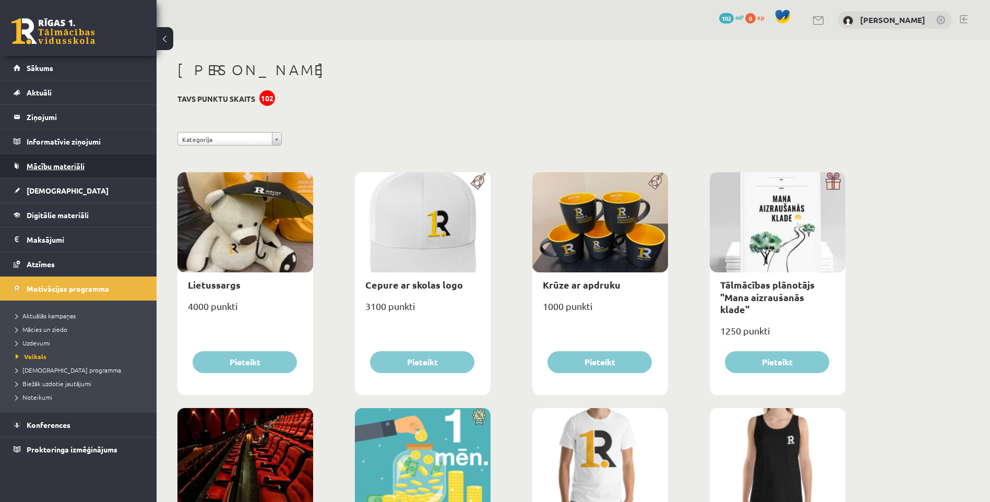  What do you see at coordinates (731, 17) in the screenshot?
I see `a: 102 mP` at bounding box center [731, 17].